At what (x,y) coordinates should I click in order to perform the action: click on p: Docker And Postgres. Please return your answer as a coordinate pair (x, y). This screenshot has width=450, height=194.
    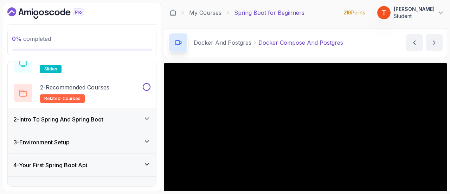
    Looking at the image, I should click on (222, 42).